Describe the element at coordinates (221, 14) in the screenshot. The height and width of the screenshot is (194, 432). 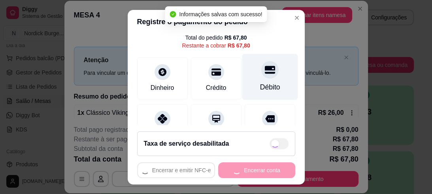
I see `span: Informações salvas com sucesso!` at that location.